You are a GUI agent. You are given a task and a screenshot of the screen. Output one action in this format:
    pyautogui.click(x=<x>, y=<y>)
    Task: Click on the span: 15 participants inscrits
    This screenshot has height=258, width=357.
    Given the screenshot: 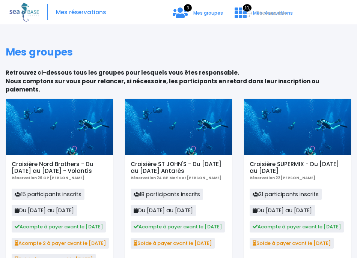 What is the action you would take?
    pyautogui.click(x=48, y=194)
    